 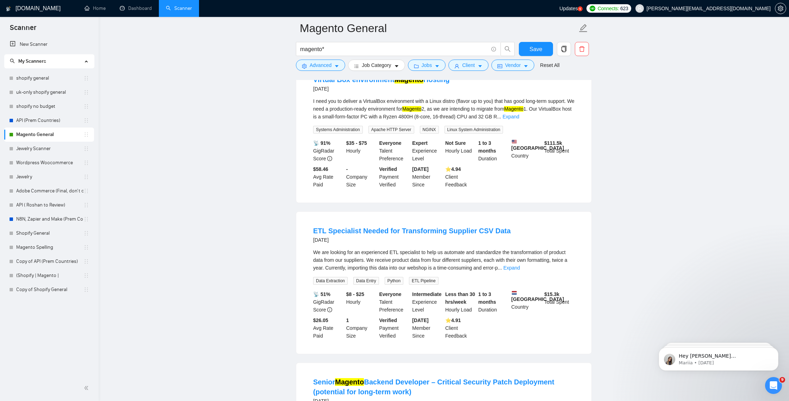 I want to click on span: search, so click(x=507, y=49).